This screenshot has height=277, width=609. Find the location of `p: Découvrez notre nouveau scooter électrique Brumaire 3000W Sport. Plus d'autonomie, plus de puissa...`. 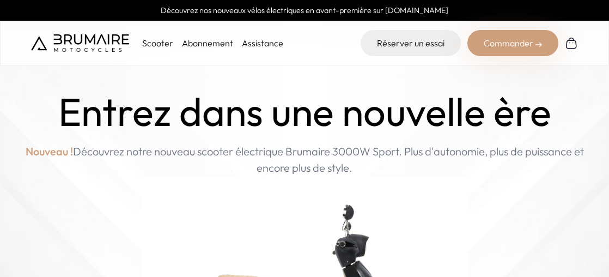

p: Découvrez notre nouveau scooter électrique Brumaire 3000W Sport. Plus d'autonomie, plus de puissa... is located at coordinates (304, 160).